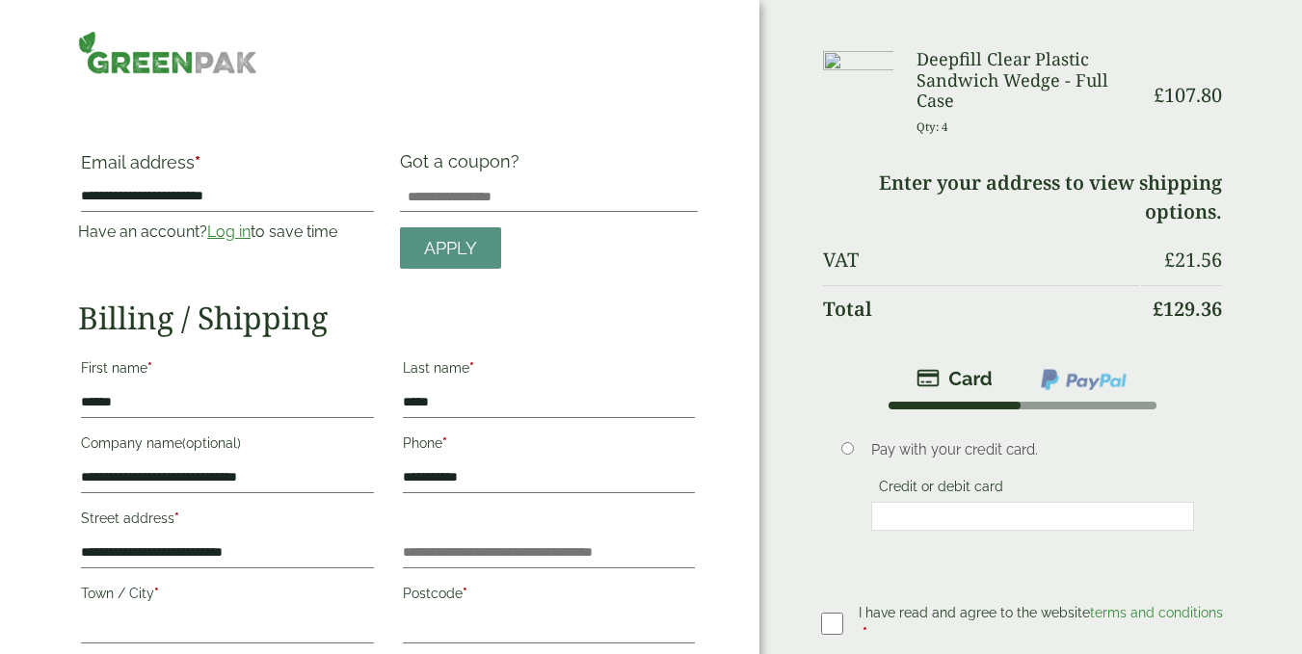 The width and height of the screenshot is (1302, 654). I want to click on th: VAT, so click(981, 260).